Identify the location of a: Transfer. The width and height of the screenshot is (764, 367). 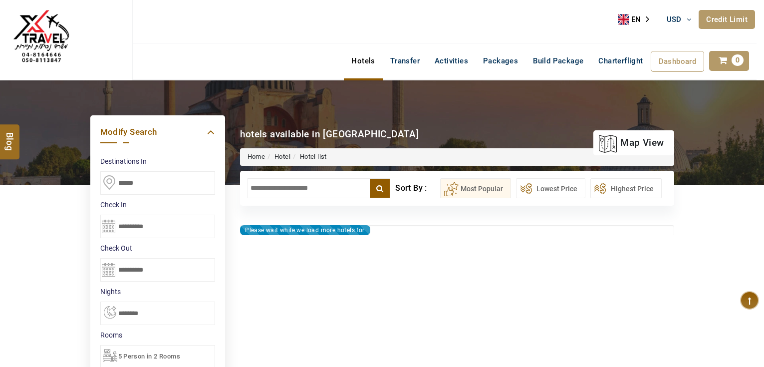
(405, 61).